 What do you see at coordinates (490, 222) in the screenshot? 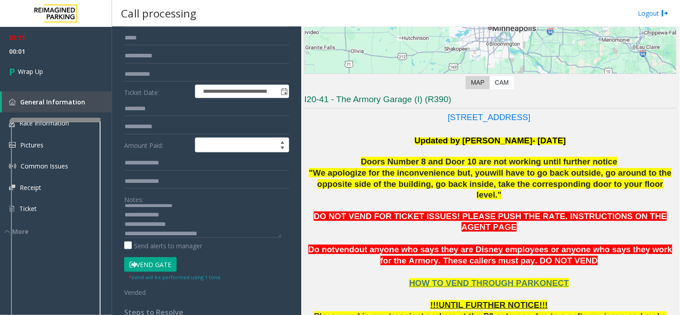
I see `span: DO NOT VEND FOR TICKET ISSUES! PLEASE PUSH THE RATE. INSTRUCTIONS ON THE AGENT PAGE` at bounding box center [490, 222].